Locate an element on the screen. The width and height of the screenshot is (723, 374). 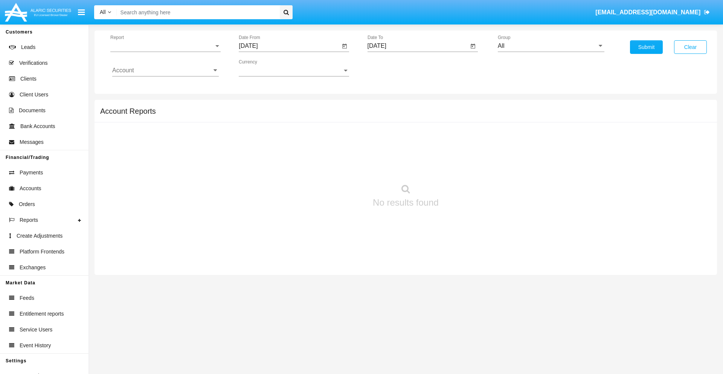
span: Event History is located at coordinates (35, 345).